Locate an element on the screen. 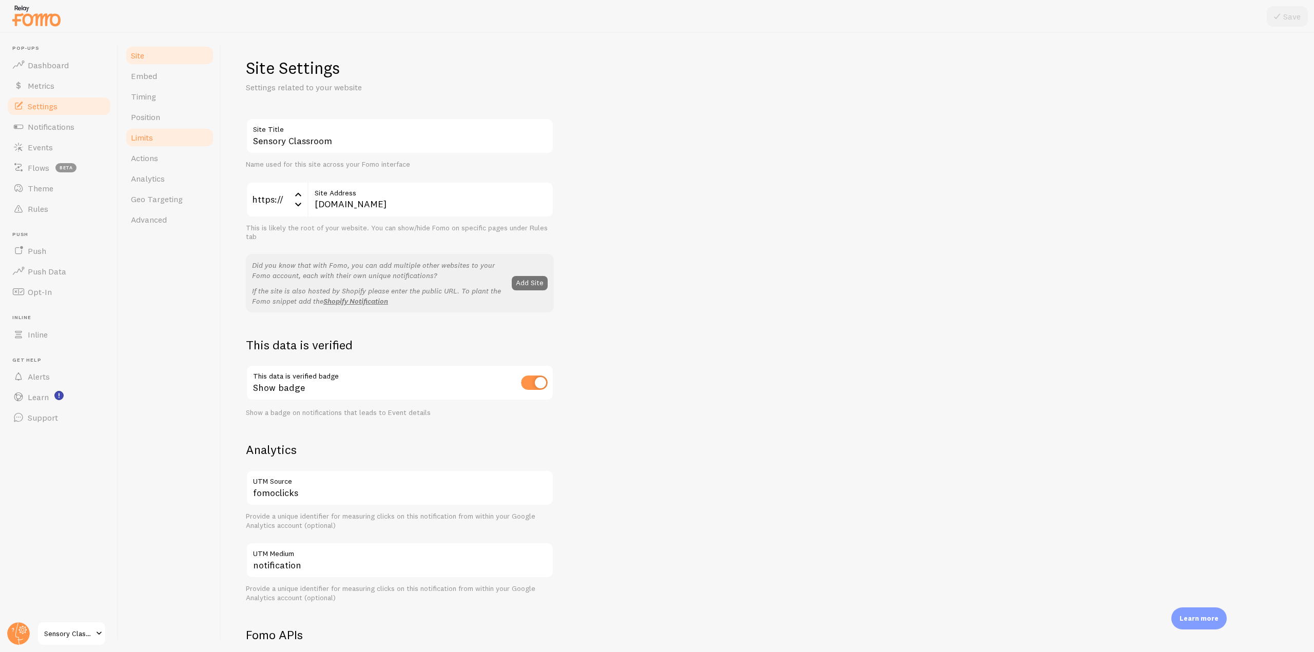 Image resolution: width=1314 pixels, height=652 pixels. span: Theme is located at coordinates (41, 188).